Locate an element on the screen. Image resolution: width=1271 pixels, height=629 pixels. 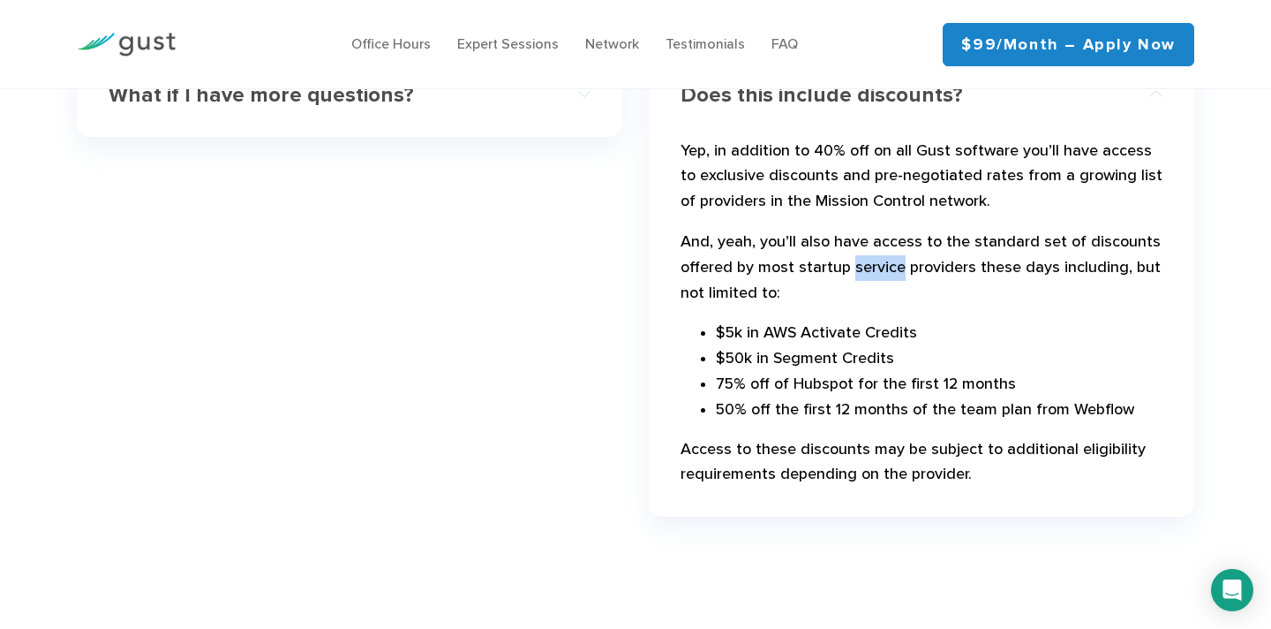
a: Expert Sessions is located at coordinates (508, 43).